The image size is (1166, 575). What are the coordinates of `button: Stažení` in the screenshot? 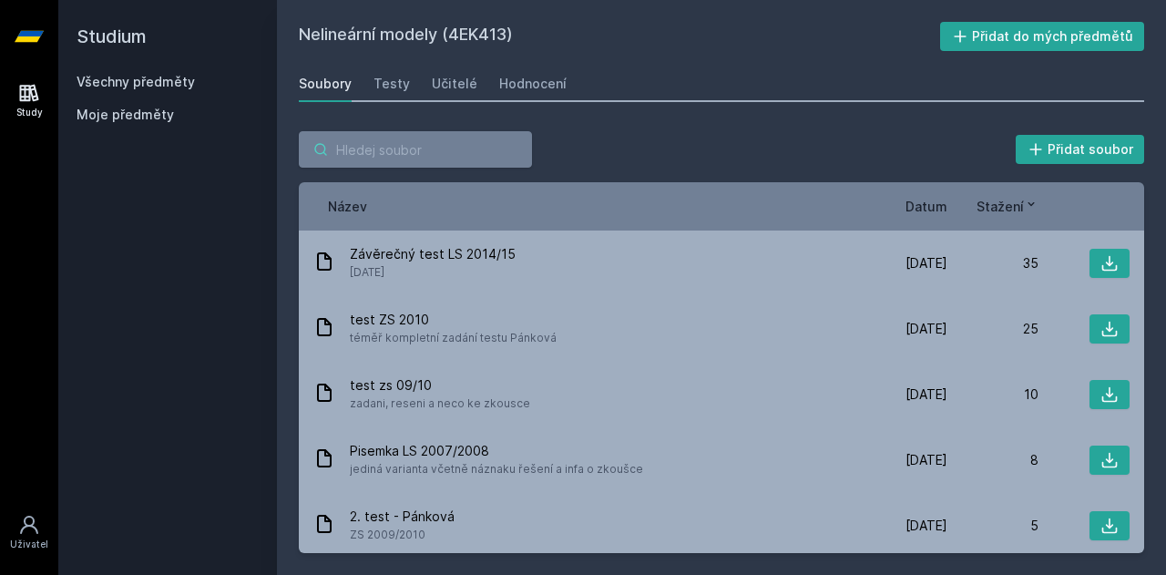 It's located at (1007, 206).